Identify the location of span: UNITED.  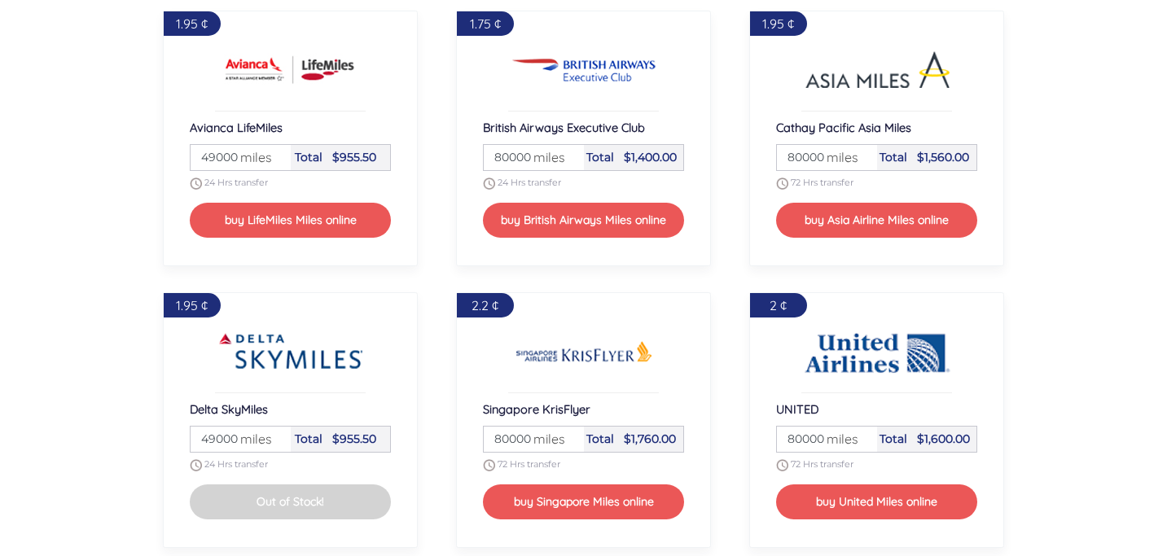
(798, 409).